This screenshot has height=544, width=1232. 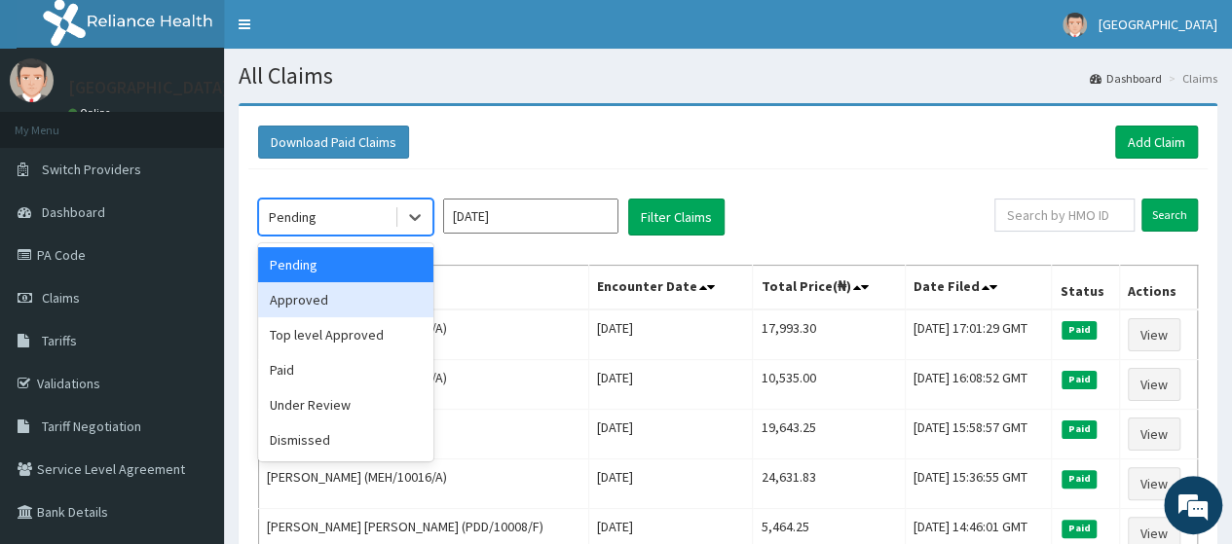 What do you see at coordinates (728, 76) in the screenshot?
I see `h1: All Claims` at bounding box center [728, 76].